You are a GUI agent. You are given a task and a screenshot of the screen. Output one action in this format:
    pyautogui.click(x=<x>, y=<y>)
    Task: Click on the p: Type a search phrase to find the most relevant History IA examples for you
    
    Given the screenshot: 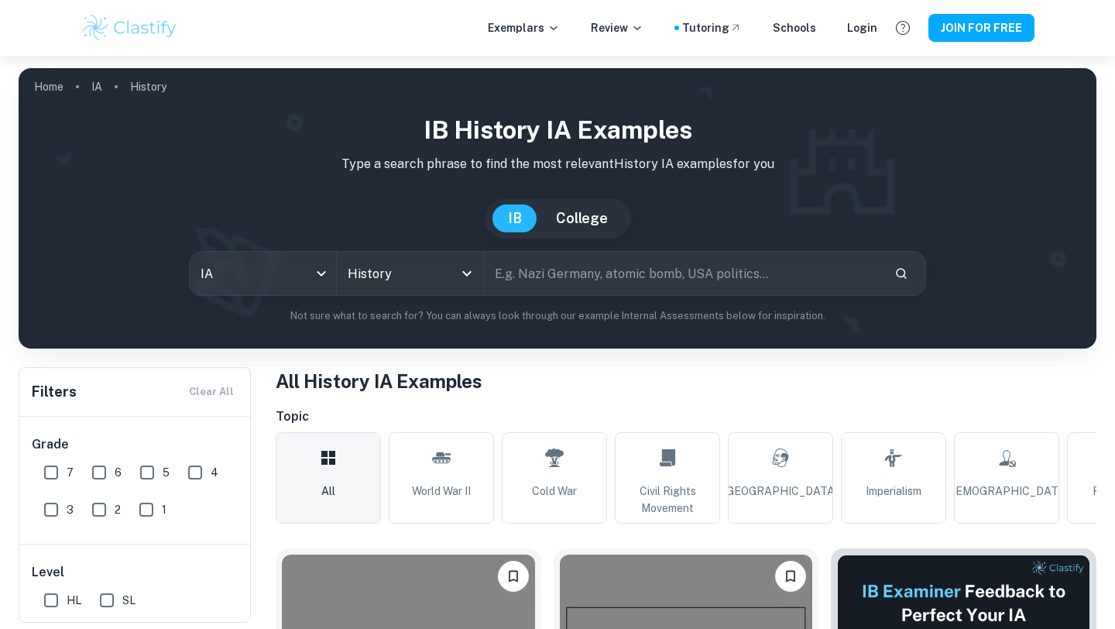 What is the action you would take?
    pyautogui.click(x=557, y=164)
    